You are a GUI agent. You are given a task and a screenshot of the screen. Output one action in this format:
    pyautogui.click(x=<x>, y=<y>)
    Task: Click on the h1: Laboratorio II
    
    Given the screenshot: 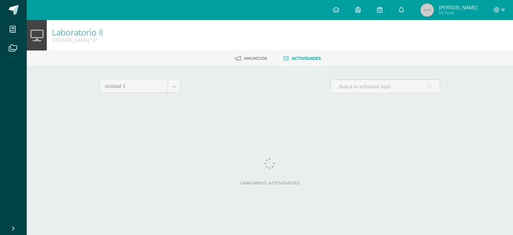 What is the action you would take?
    pyautogui.click(x=77, y=32)
    